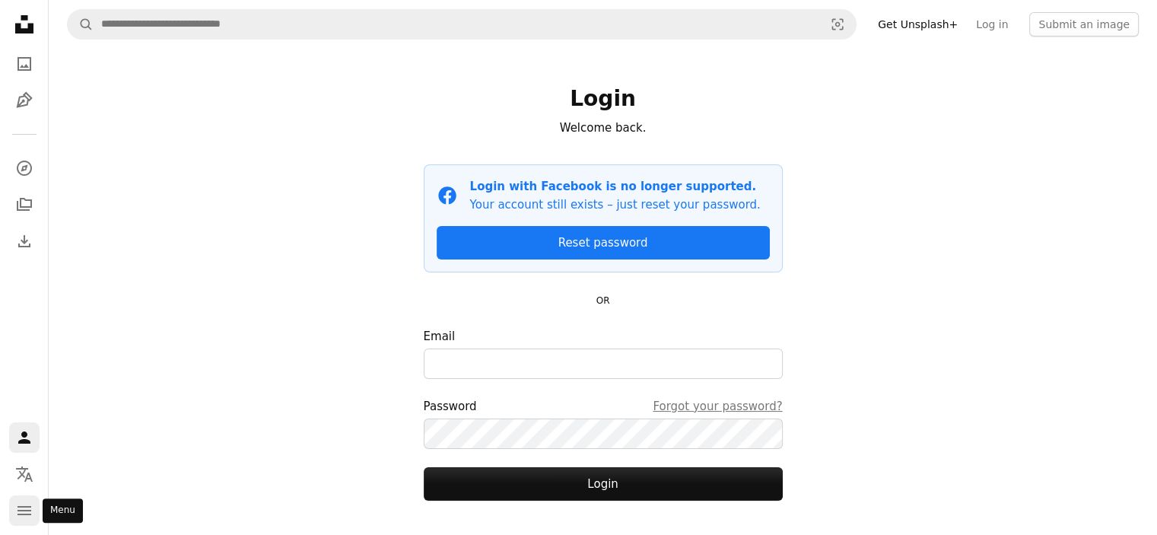  Describe the element at coordinates (603, 406) in the screenshot. I see `div: Password` at that location.